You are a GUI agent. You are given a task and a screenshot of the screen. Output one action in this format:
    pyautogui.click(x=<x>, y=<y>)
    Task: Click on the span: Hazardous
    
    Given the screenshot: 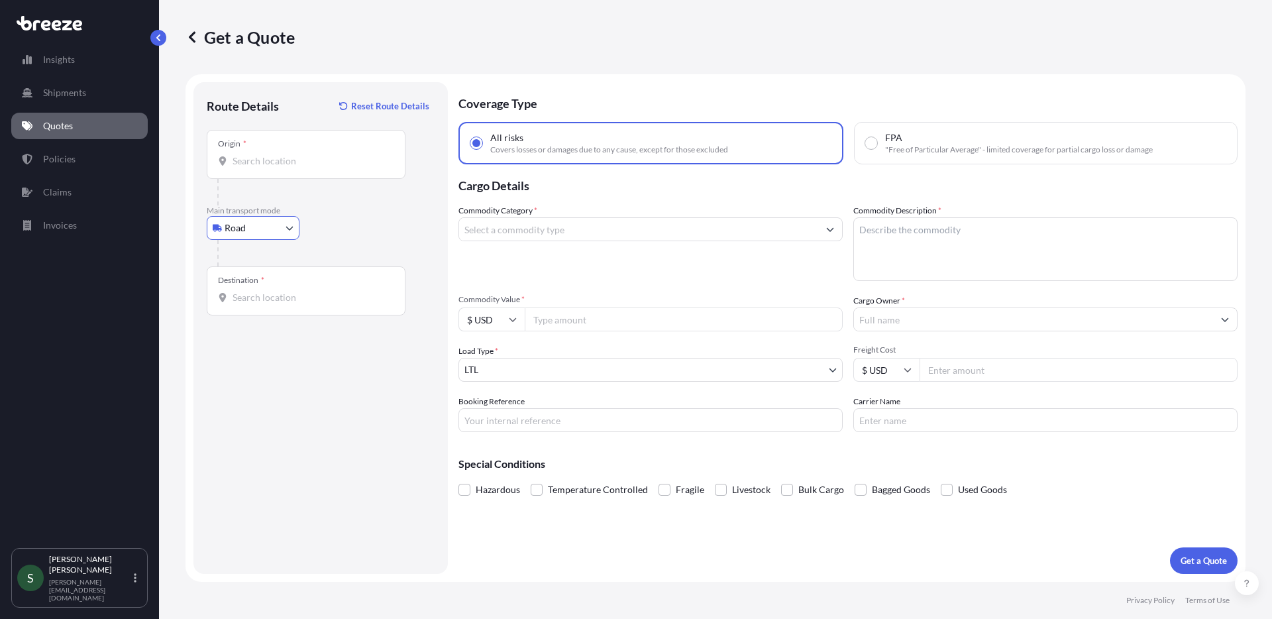 What is the action you would take?
    pyautogui.click(x=498, y=490)
    